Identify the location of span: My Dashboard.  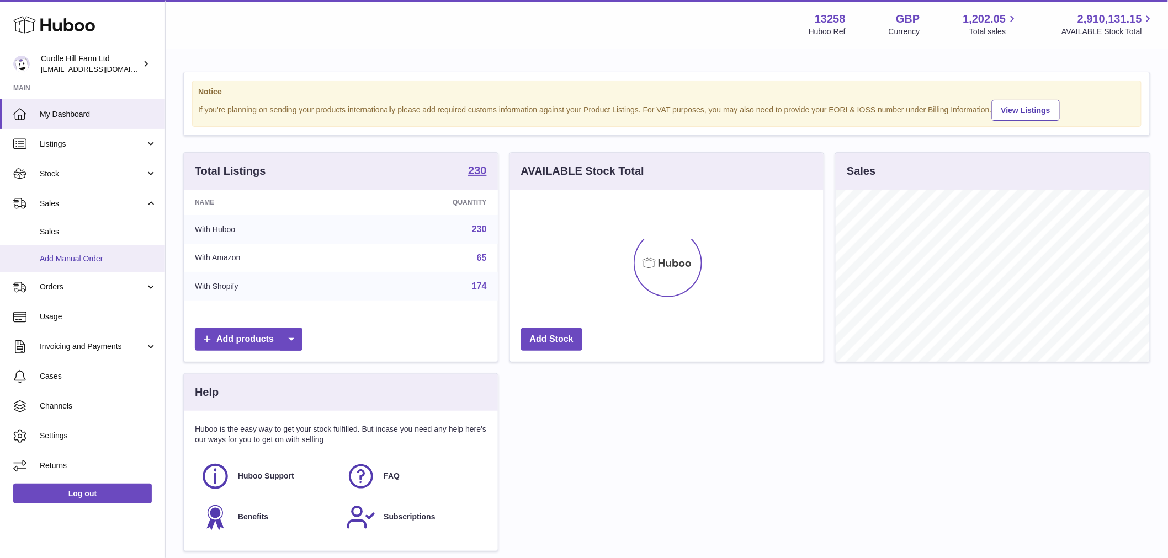
(98, 114).